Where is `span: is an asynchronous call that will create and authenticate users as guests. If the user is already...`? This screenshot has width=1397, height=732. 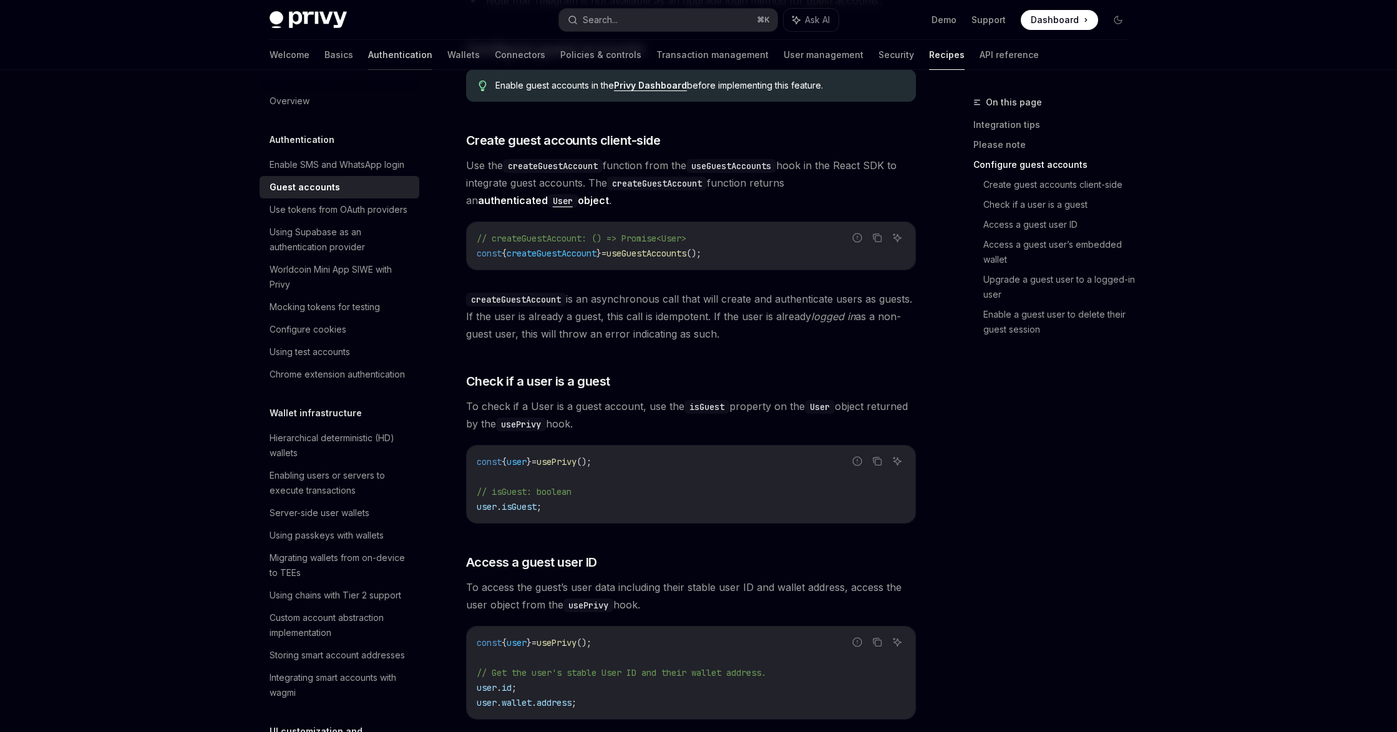 span: is an asynchronous call that will create and authenticate users as guests. If the user is already... is located at coordinates (691, 316).